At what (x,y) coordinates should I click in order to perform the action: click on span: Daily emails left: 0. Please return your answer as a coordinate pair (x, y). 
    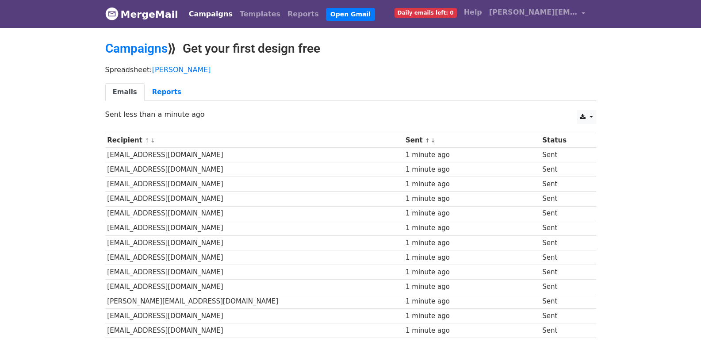
    Looking at the image, I should click on (425, 13).